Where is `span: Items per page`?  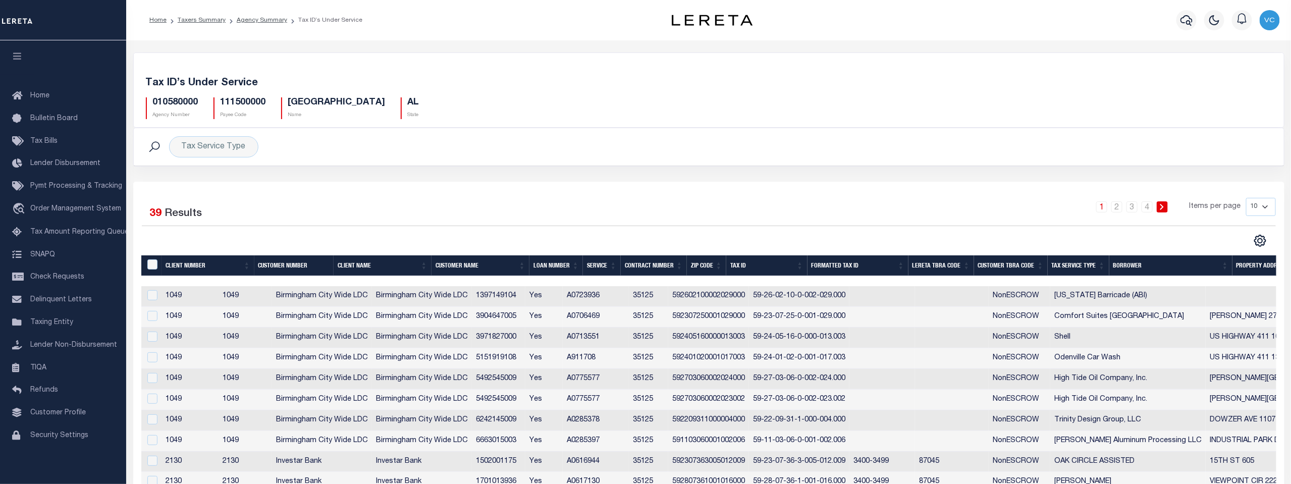 span: Items per page is located at coordinates (1215, 207).